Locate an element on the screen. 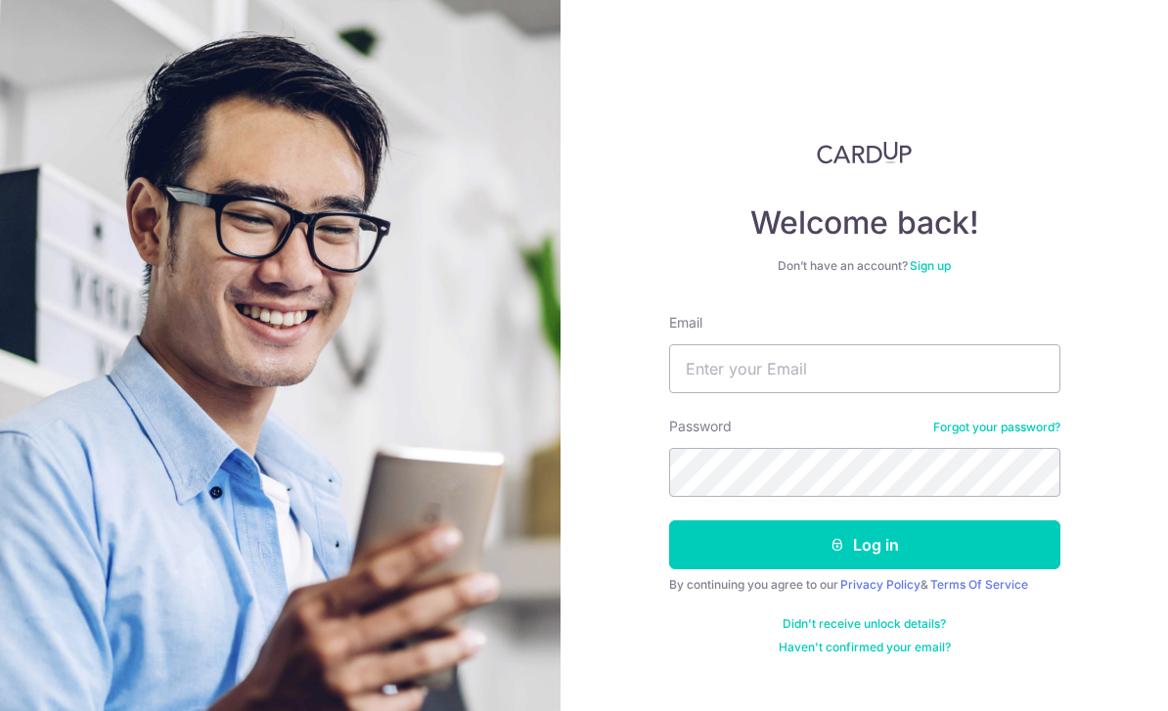 The height and width of the screenshot is (711, 1168). div: By continuing you agree to our & is located at coordinates (865, 585).